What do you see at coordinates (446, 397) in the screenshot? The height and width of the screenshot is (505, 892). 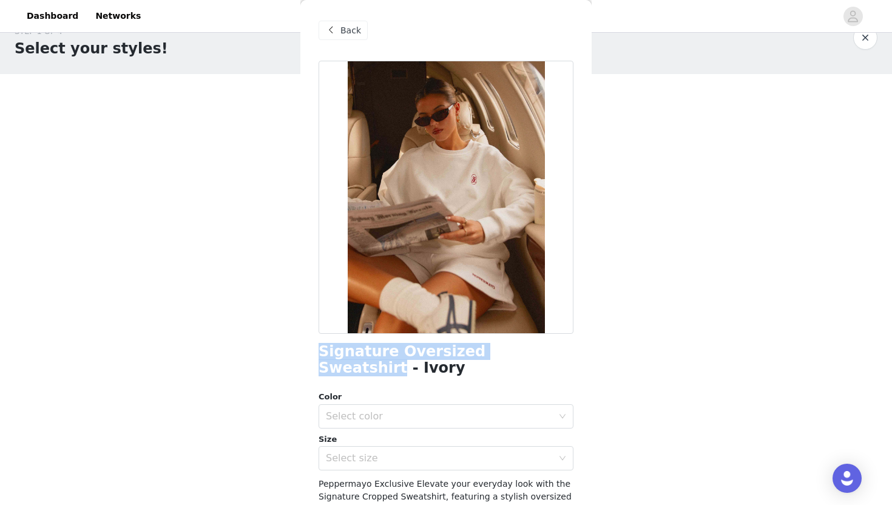 I see `div: Color` at bounding box center [446, 397].